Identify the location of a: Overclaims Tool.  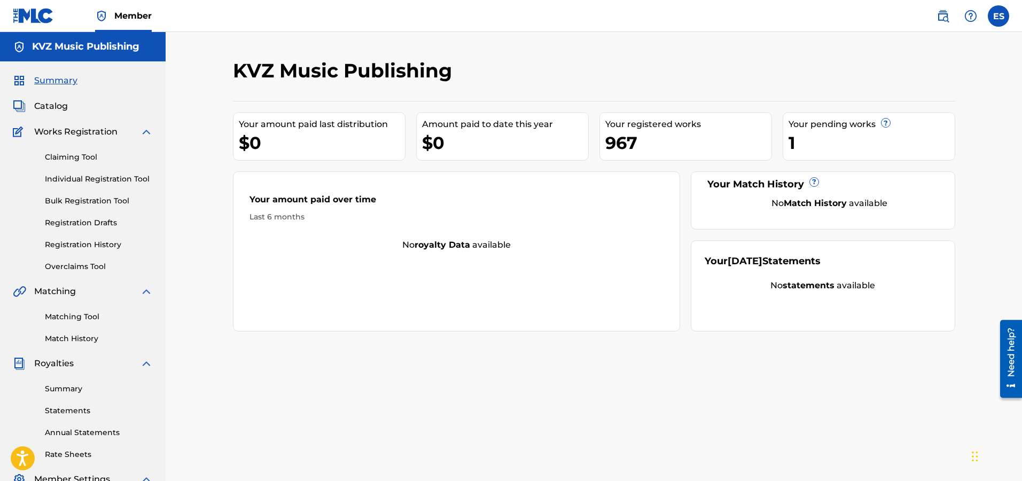
(99, 267).